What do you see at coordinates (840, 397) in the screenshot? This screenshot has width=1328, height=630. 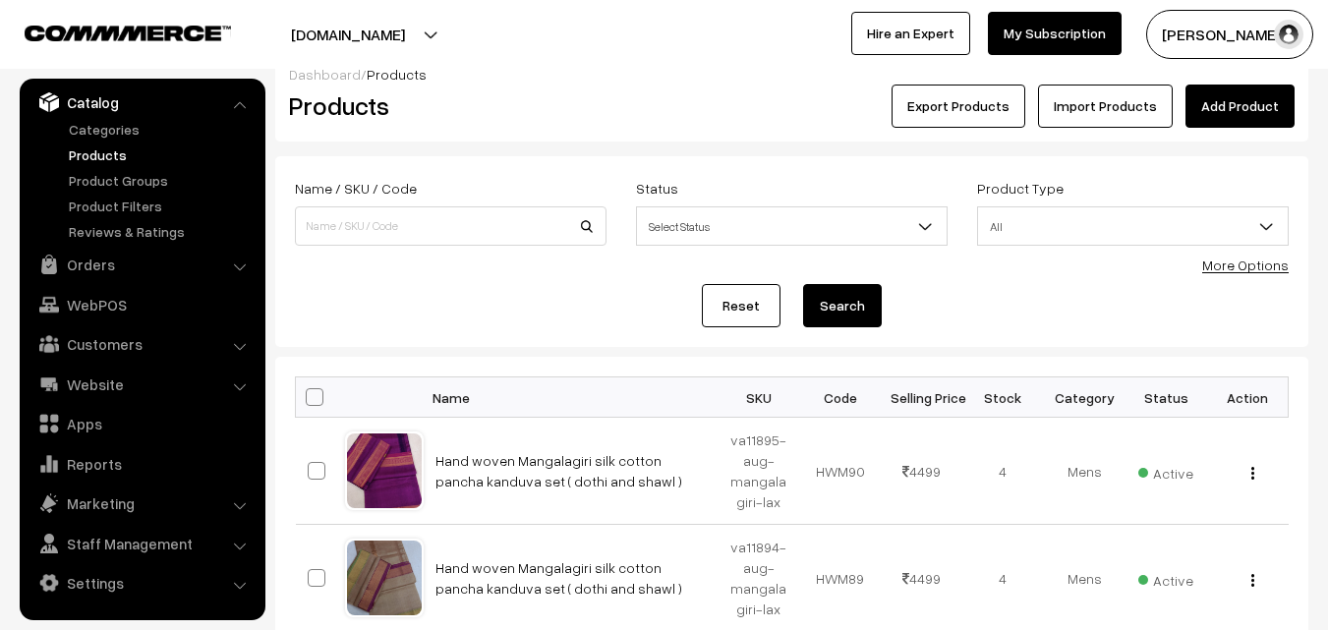 I see `th: Code` at bounding box center [840, 397].